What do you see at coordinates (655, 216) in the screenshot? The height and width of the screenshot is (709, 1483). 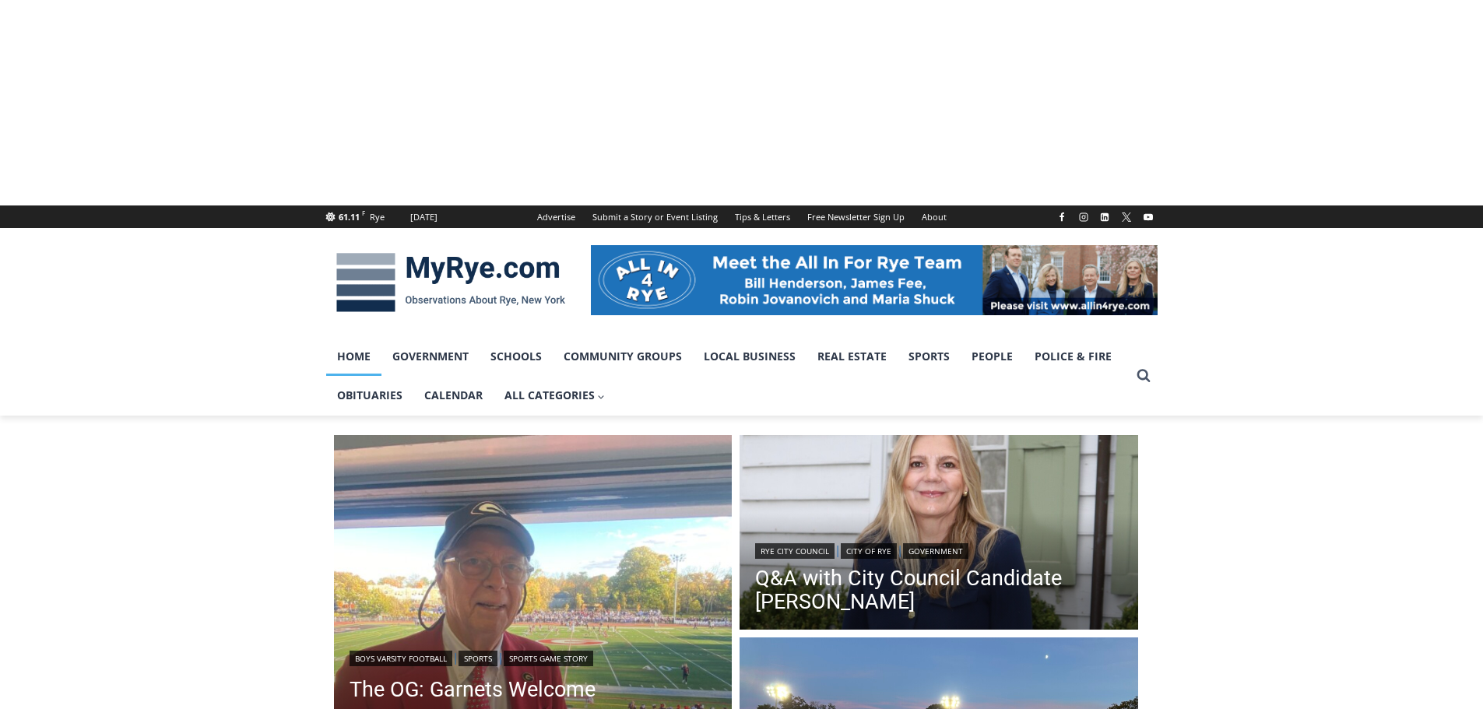 I see `a: Submit a Story or Event Listing` at bounding box center [655, 216].